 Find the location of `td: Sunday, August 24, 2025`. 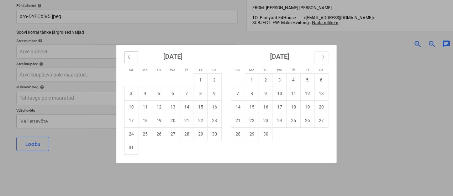

td: Sunday, August 24, 2025 is located at coordinates (131, 134).